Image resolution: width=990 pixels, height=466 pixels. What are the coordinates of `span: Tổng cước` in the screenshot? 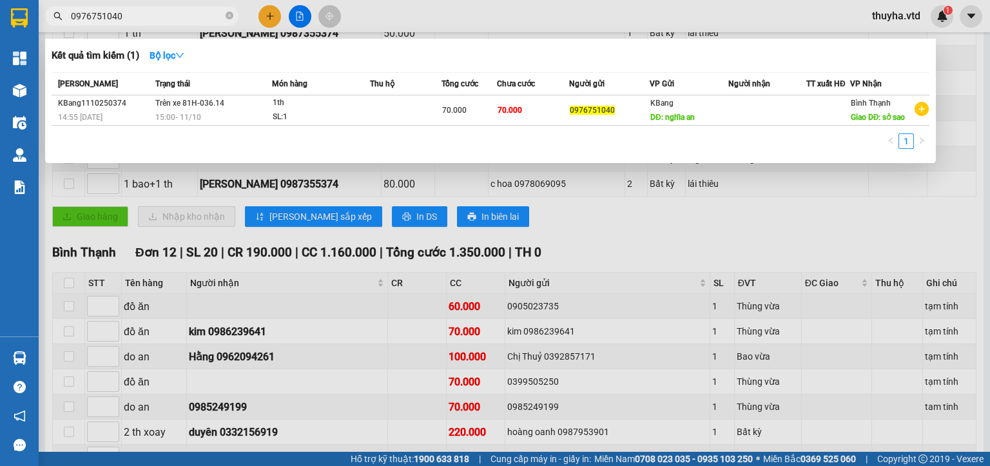 It's located at (460, 84).